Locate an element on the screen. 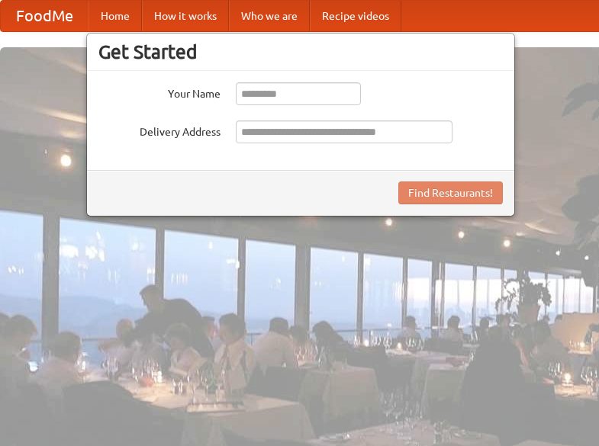 The image size is (599, 446). label: Delivery Address is located at coordinates (159, 130).